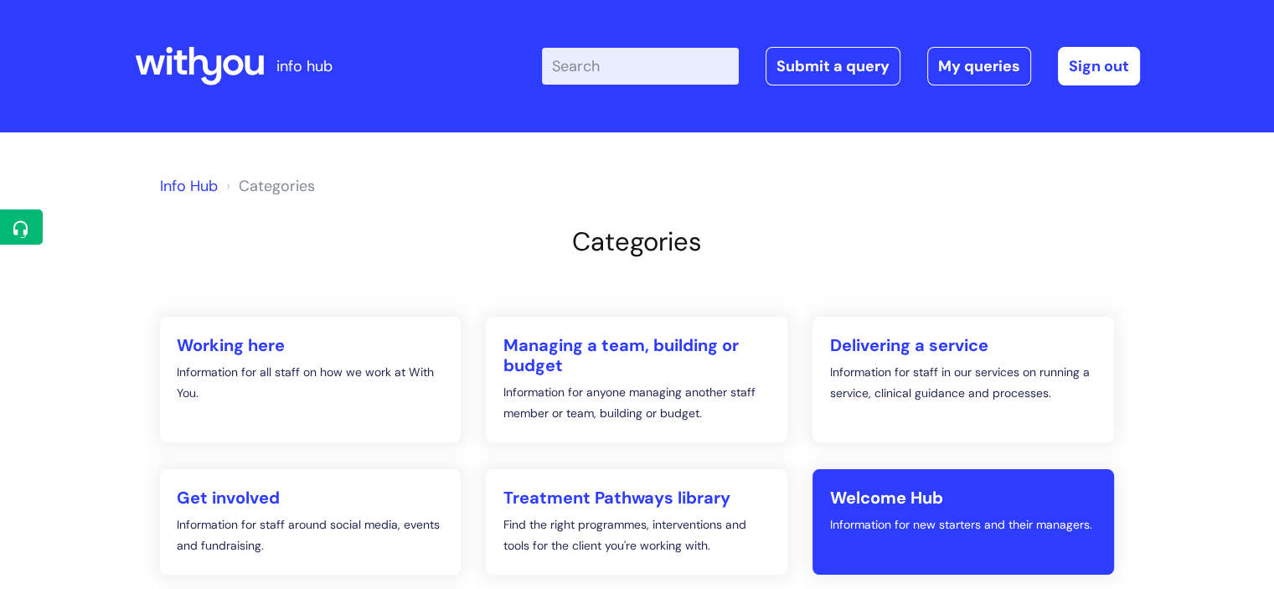  Describe the element at coordinates (963, 522) in the screenshot. I see `a: Welcome Hub Information for new starters and their managers.` at that location.